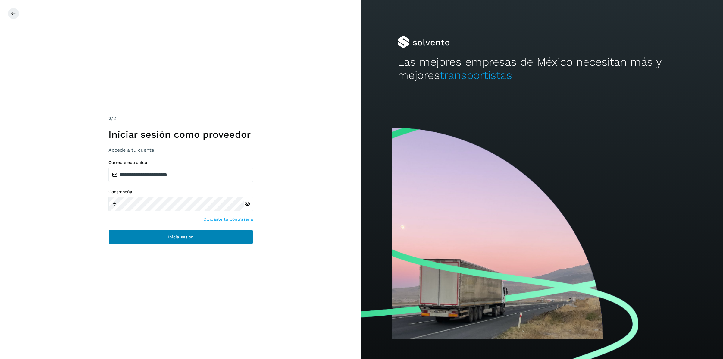 This screenshot has width=723, height=359. What do you see at coordinates (228, 219) in the screenshot?
I see `a: Olvidaste tu contraseña` at bounding box center [228, 219].